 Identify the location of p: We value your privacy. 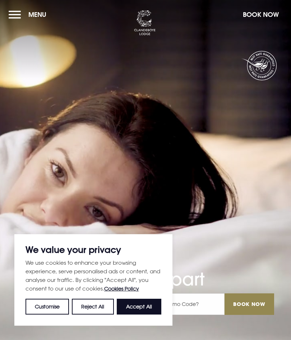
(93, 250).